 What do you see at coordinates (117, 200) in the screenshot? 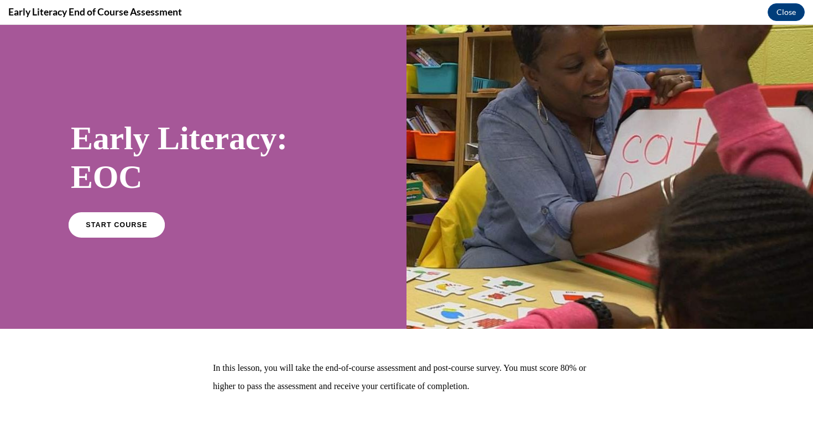
I see `a: START COURSE` at bounding box center [117, 200].